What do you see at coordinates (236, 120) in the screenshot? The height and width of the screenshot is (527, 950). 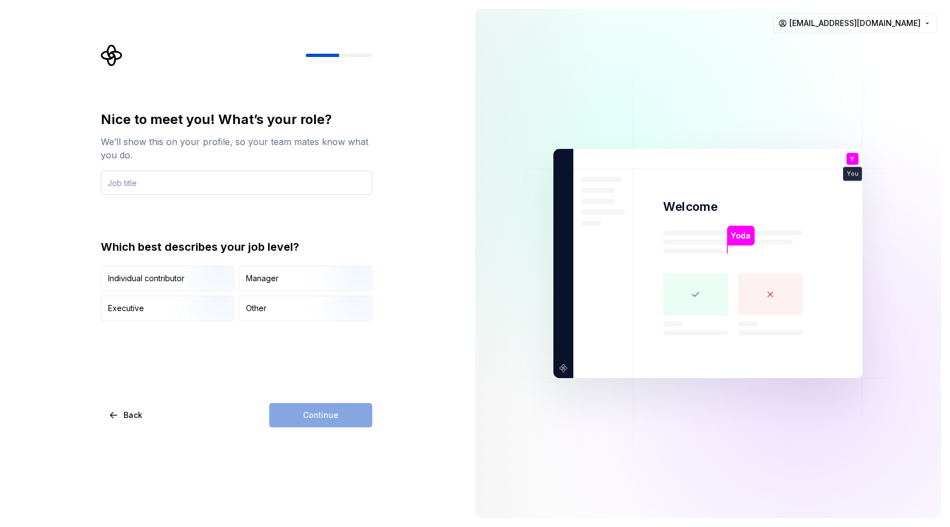 I see `div: Nice to meet you! What’s your role?` at bounding box center [236, 120].